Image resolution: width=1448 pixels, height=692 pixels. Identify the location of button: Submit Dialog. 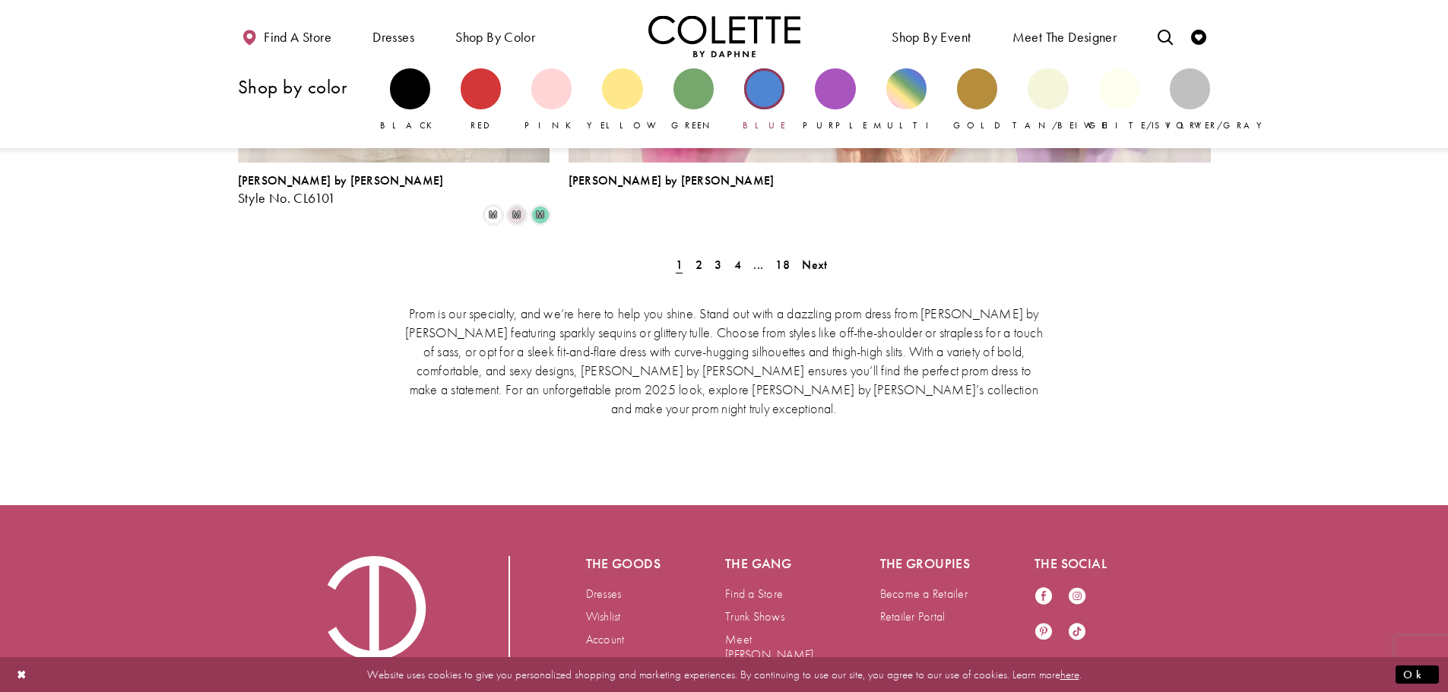
(1417, 674).